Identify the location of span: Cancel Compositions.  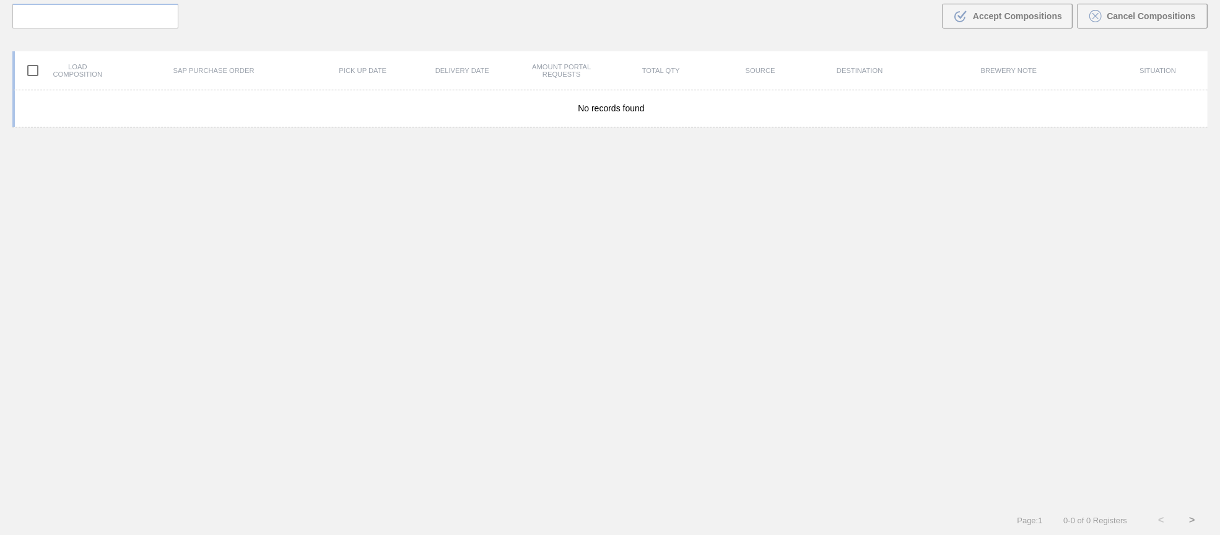
(1150, 16).